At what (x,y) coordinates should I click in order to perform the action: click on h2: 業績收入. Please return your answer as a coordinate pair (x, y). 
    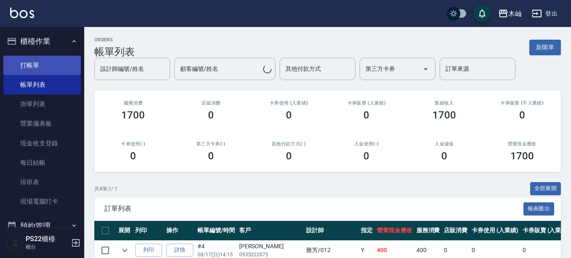
    Looking at the image, I should click on (444, 103).